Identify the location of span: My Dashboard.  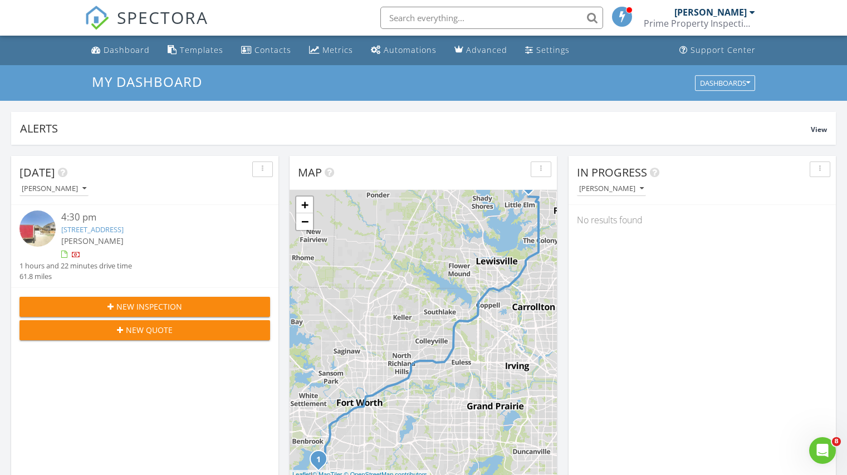
(147, 81).